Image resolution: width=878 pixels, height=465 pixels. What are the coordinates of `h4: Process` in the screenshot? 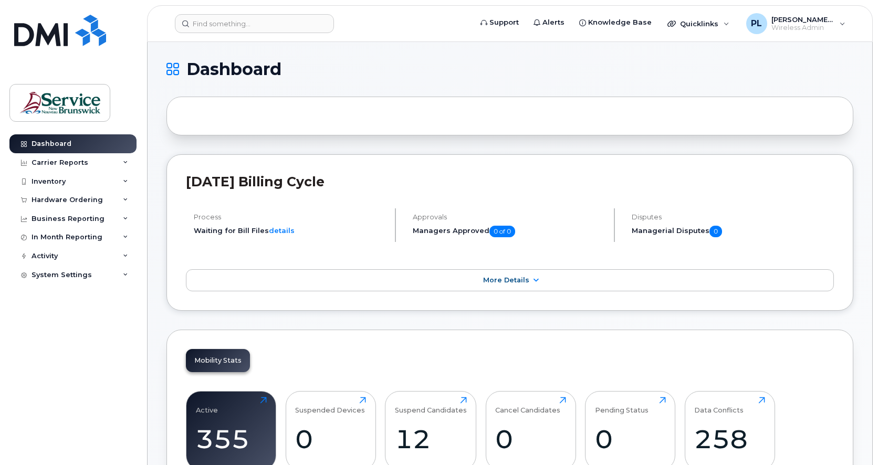 It's located at (290, 217).